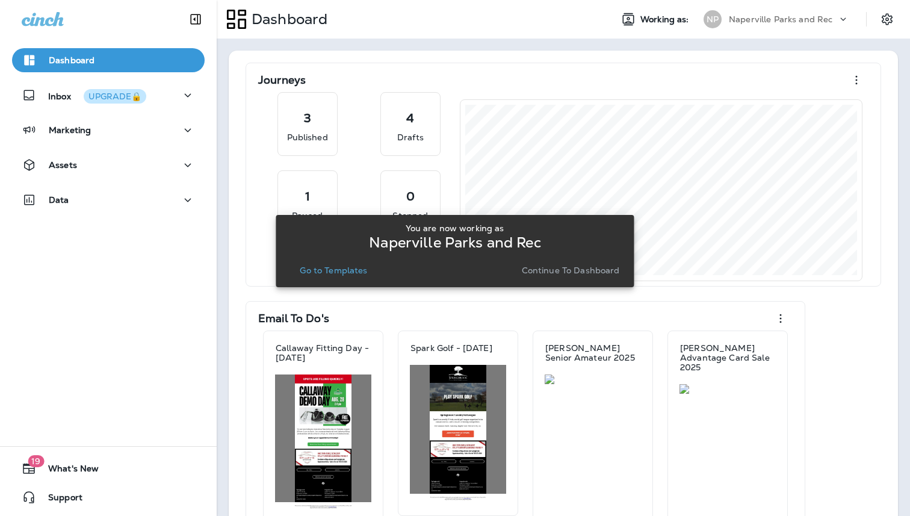  Describe the element at coordinates (333, 270) in the screenshot. I see `button: Go to Templates` at that location.